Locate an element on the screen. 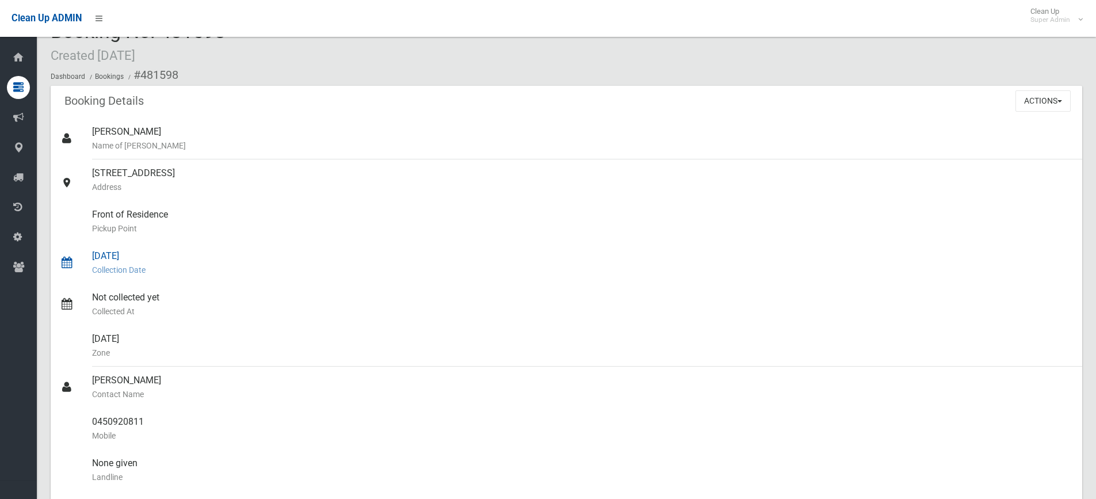 Image resolution: width=1096 pixels, height=499 pixels. small: Address is located at coordinates (582, 187).